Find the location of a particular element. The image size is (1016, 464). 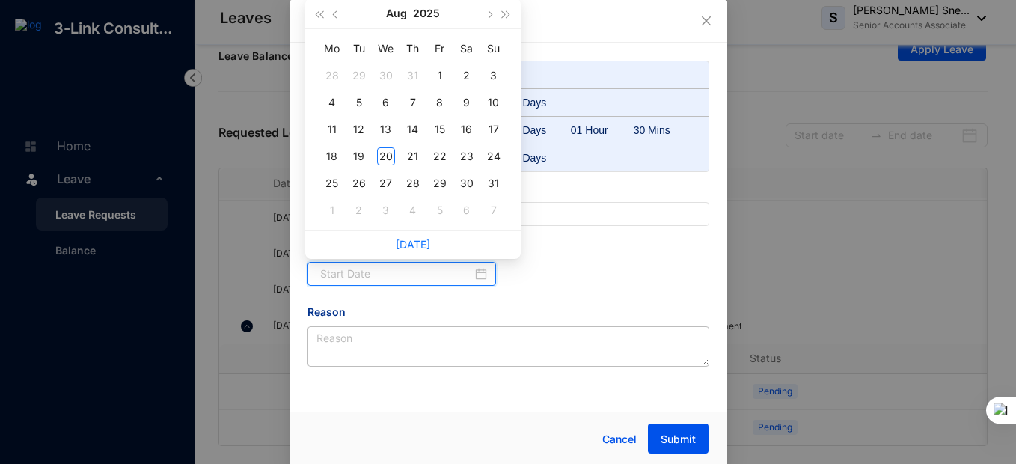

td: 2025-08-23 is located at coordinates (467, 156).